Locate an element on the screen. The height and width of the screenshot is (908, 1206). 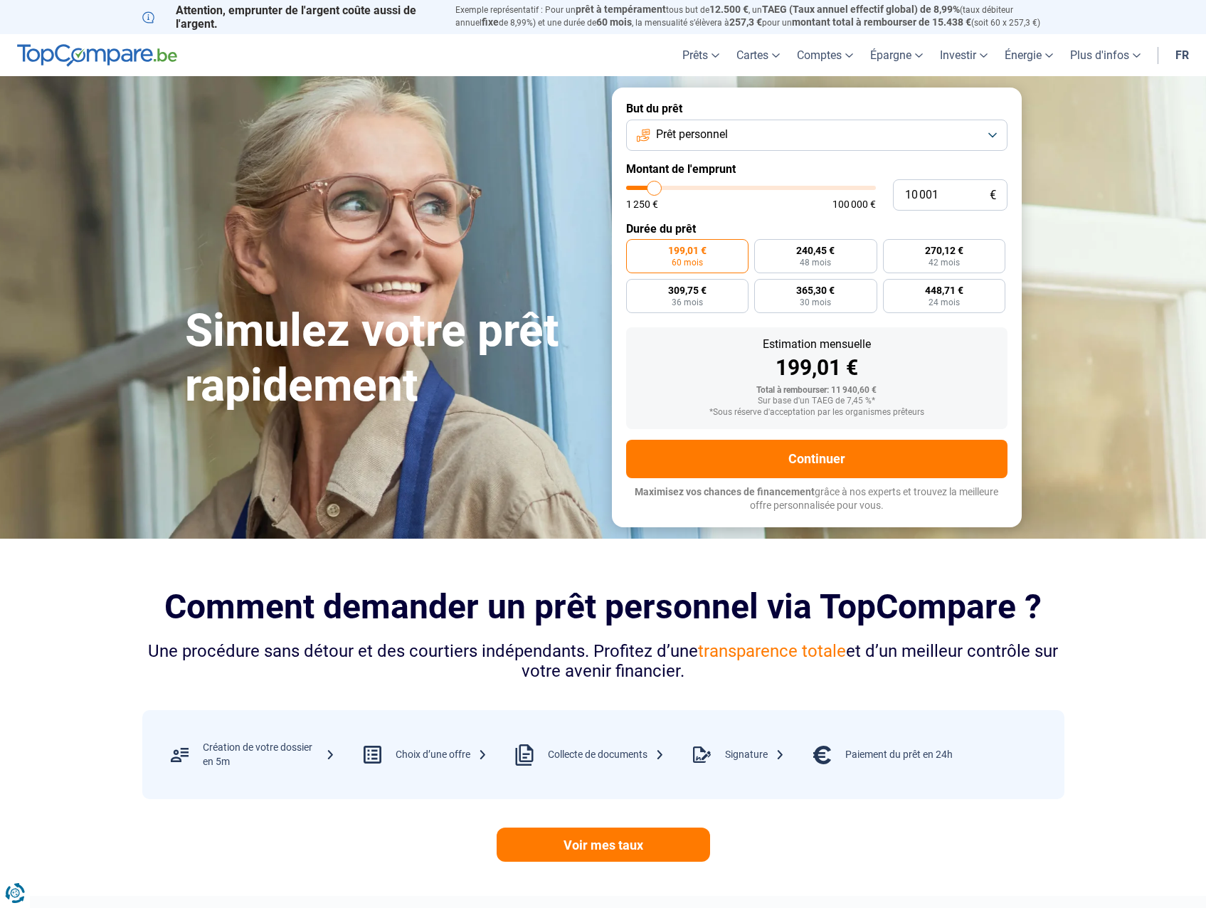
h2: Comment demander un prêt personnel via TopCompare ? is located at coordinates (603, 606).